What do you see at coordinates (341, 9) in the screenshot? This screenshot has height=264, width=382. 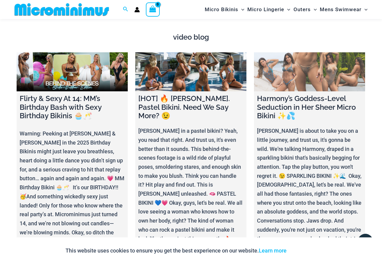 I see `span: Mens Swimwear` at bounding box center [341, 9].